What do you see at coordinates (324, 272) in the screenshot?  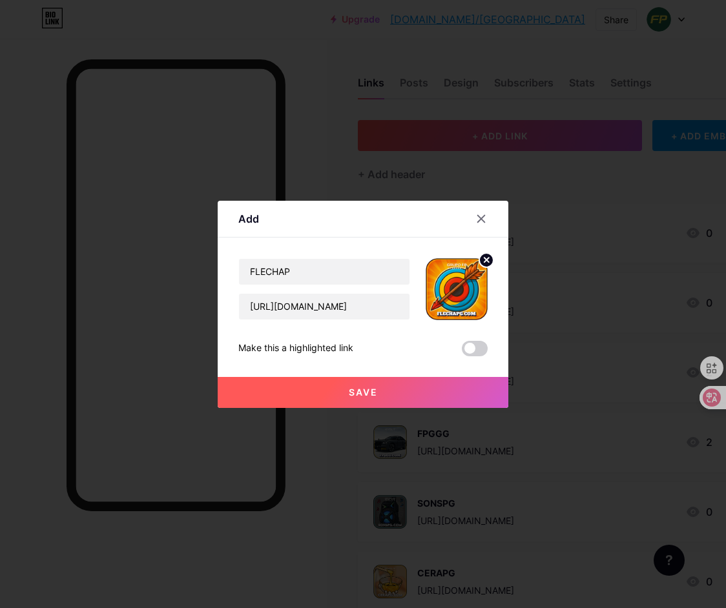 I see `input: Title` at bounding box center [324, 272].